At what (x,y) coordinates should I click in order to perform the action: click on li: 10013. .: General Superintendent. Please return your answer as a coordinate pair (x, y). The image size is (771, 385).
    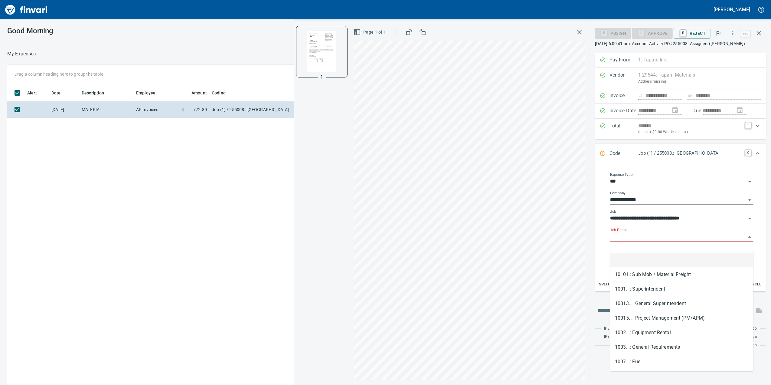
    Looking at the image, I should click on (682, 303).